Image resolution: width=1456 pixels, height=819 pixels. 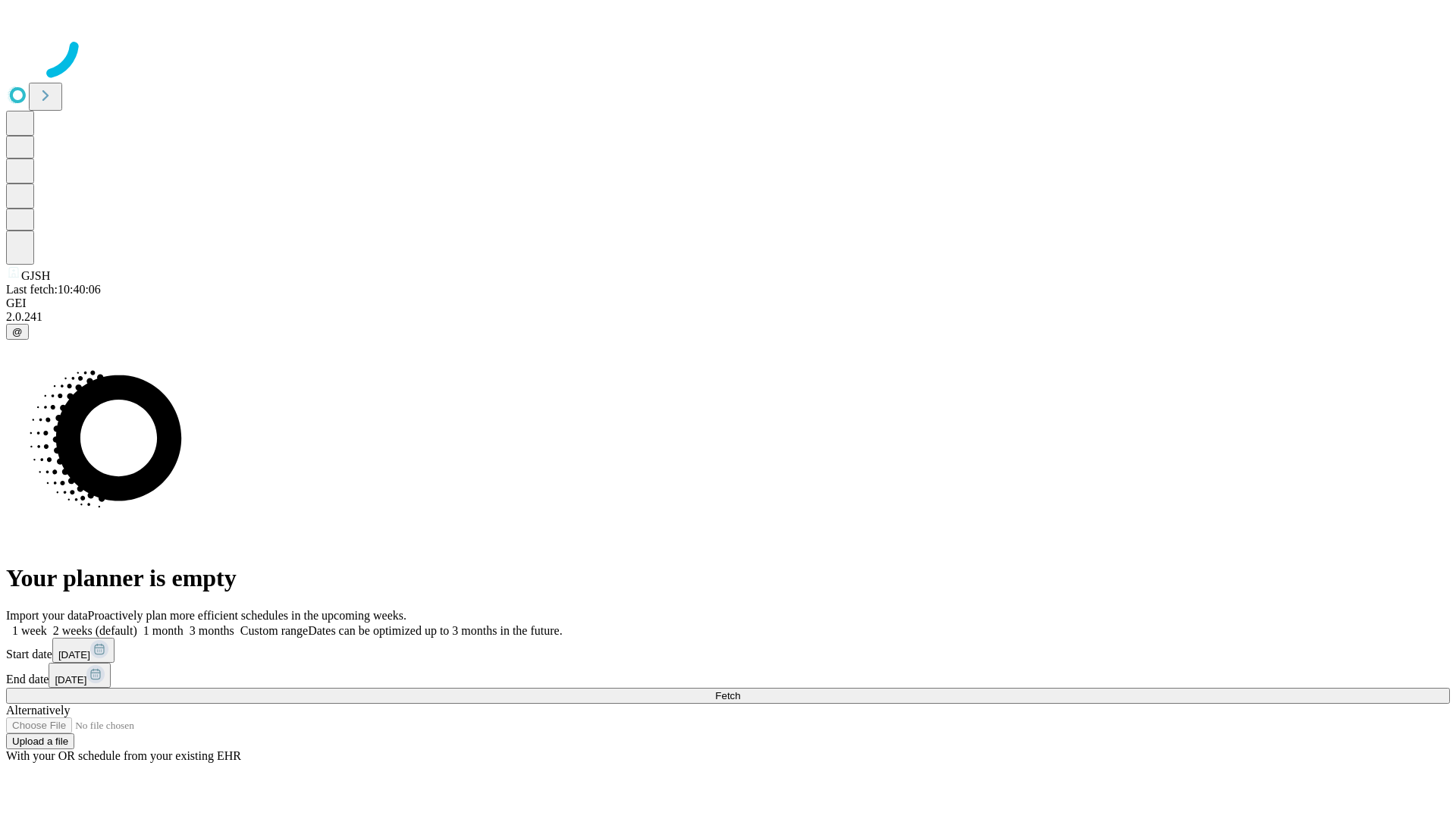 I want to click on h1: Your planner is empty, so click(x=728, y=578).